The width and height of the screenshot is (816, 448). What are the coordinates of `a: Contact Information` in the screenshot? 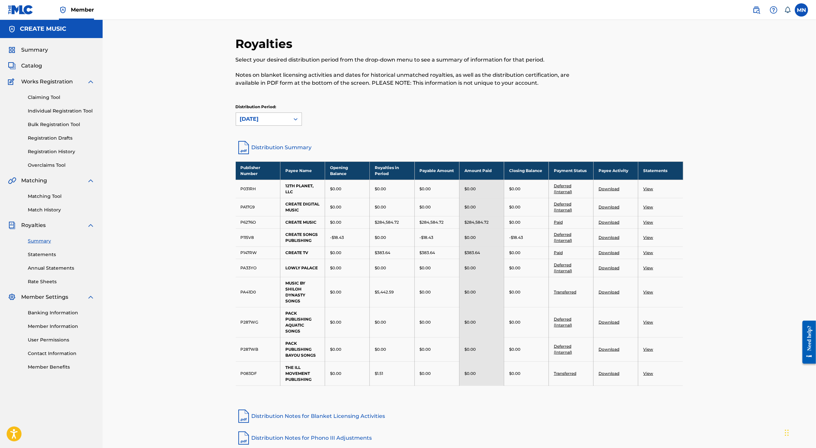 It's located at (61, 354).